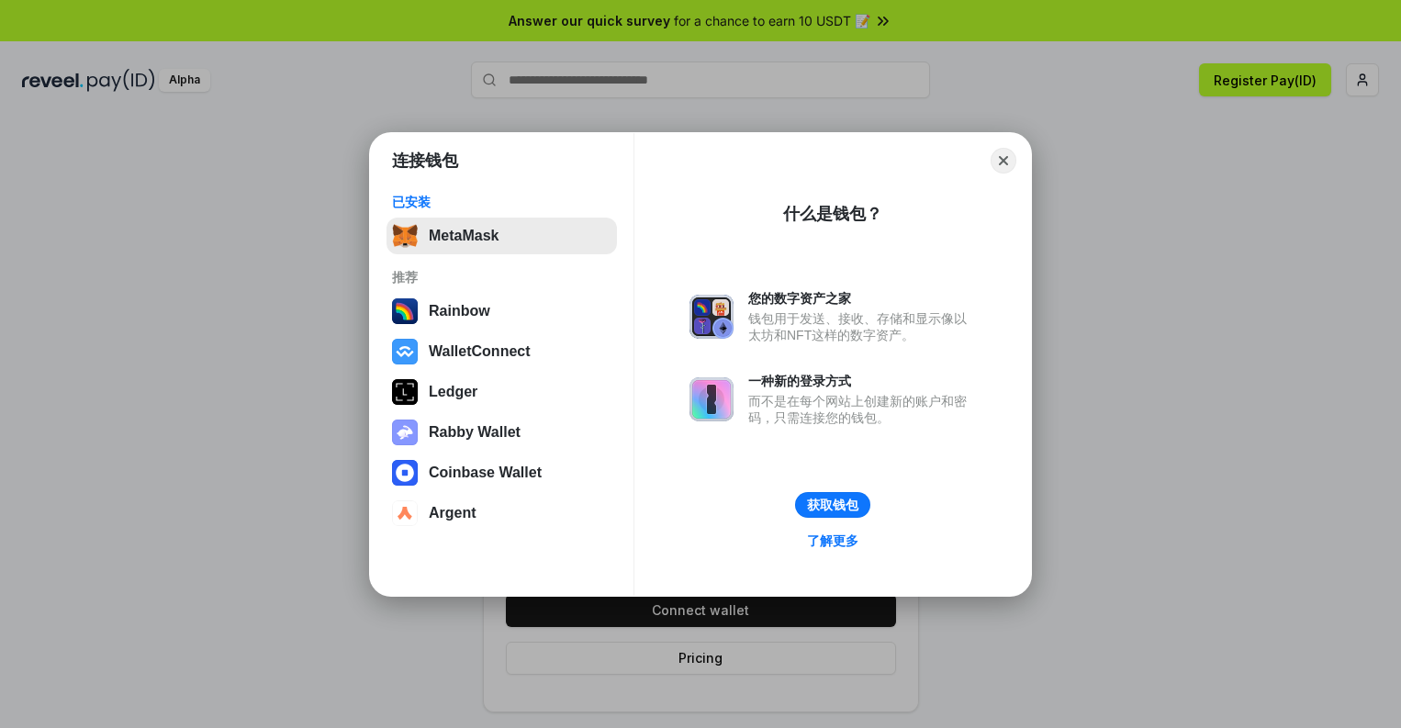 The width and height of the screenshot is (1401, 728). Describe the element at coordinates (453, 392) in the screenshot. I see `div: Ledger` at that location.